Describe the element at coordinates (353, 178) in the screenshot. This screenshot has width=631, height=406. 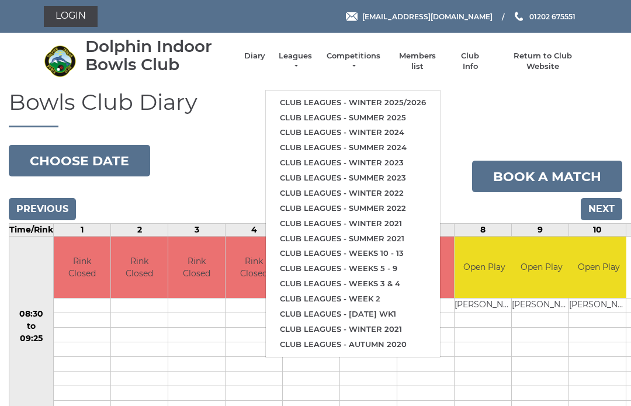
I see `a: Club leagues - Summer 2023` at that location.